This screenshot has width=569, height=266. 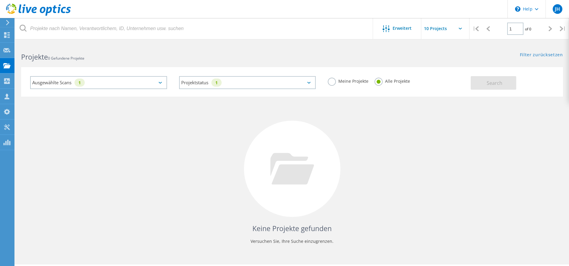 What do you see at coordinates (66, 58) in the screenshot?
I see `span: 0 Gefundene Projekte` at bounding box center [66, 58].